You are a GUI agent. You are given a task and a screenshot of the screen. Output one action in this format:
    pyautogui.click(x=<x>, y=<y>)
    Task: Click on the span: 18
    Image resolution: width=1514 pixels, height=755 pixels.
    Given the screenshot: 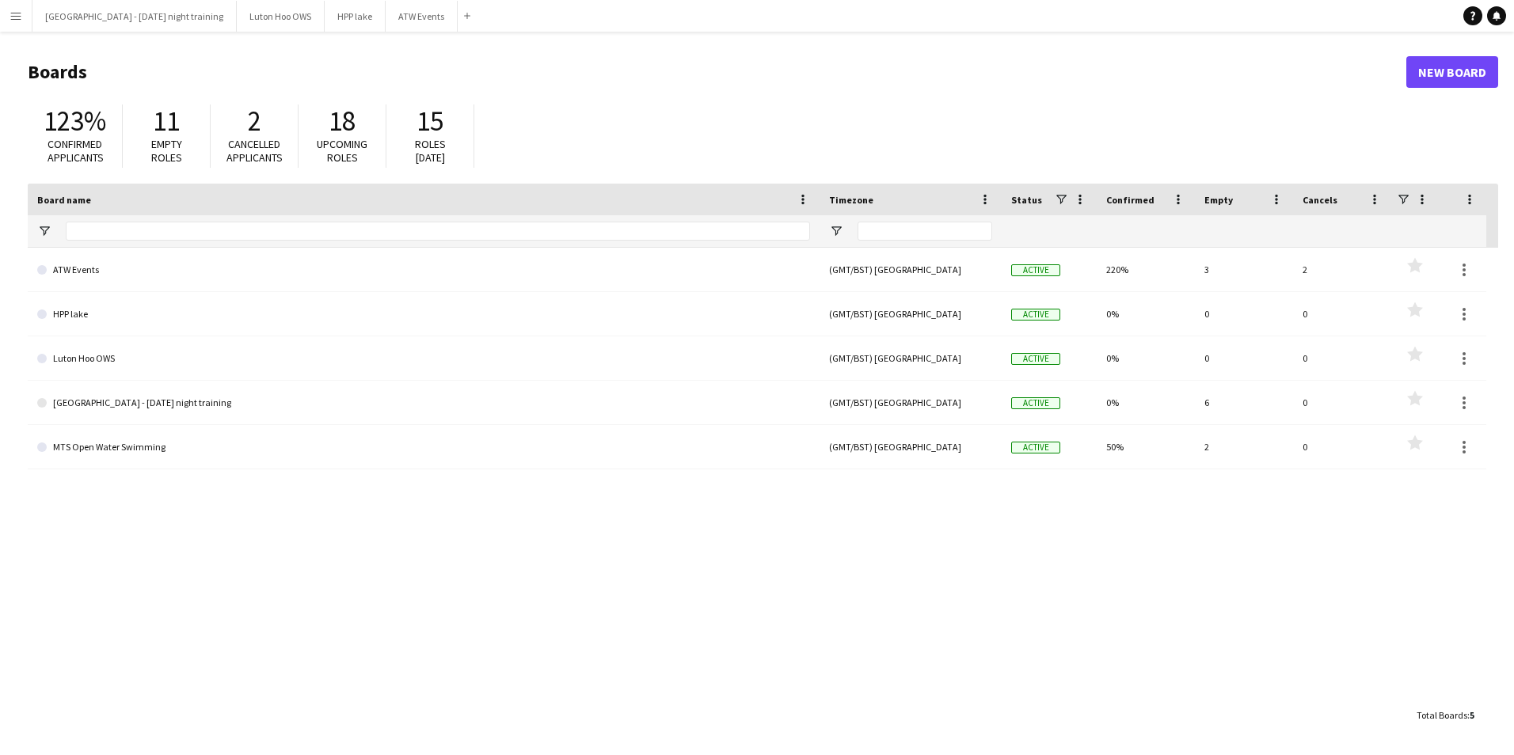 What is the action you would take?
    pyautogui.click(x=342, y=121)
    